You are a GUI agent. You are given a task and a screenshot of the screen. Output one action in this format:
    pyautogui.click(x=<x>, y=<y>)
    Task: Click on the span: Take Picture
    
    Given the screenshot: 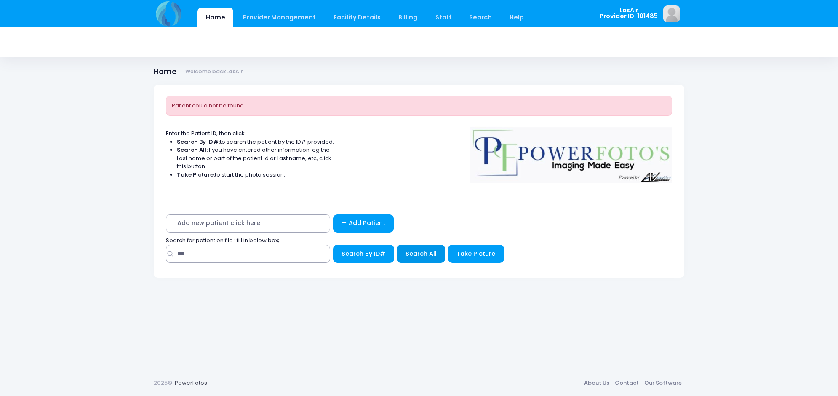 What is the action you would take?
    pyautogui.click(x=476, y=254)
    